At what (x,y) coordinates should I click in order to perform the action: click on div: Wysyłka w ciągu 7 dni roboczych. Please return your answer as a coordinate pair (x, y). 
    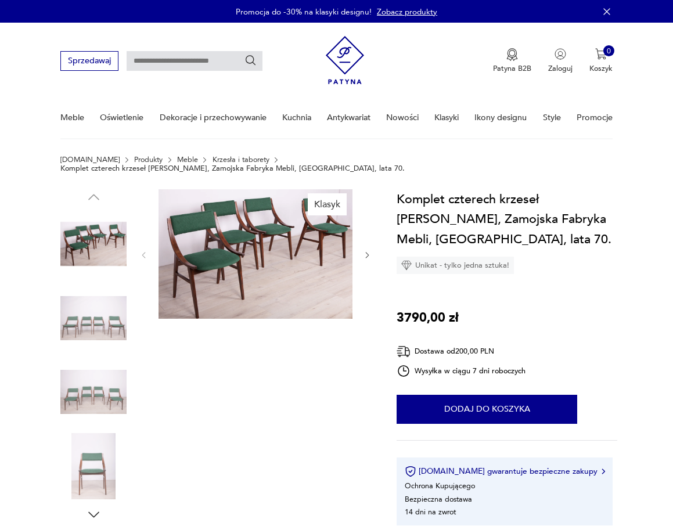
    Looking at the image, I should click on (461, 371).